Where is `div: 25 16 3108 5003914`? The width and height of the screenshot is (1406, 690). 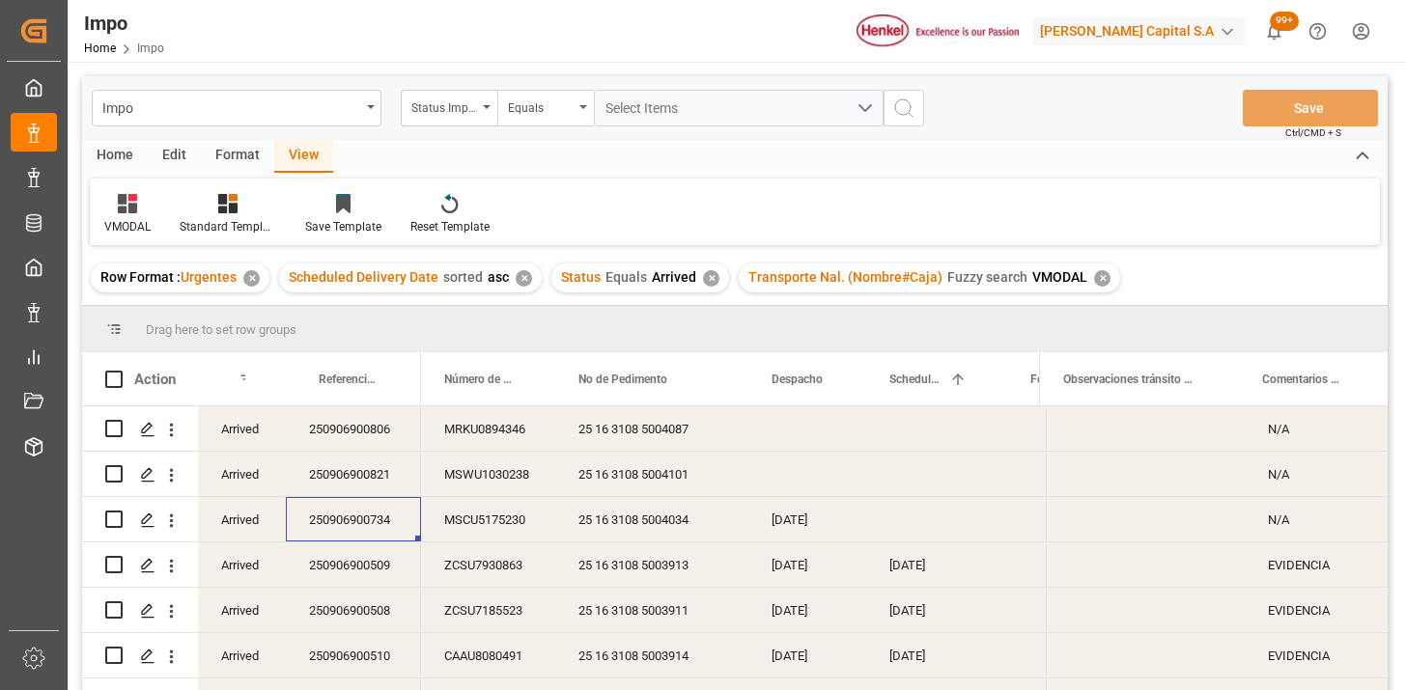 div: 25 16 3108 5003914 is located at coordinates (652, 656).